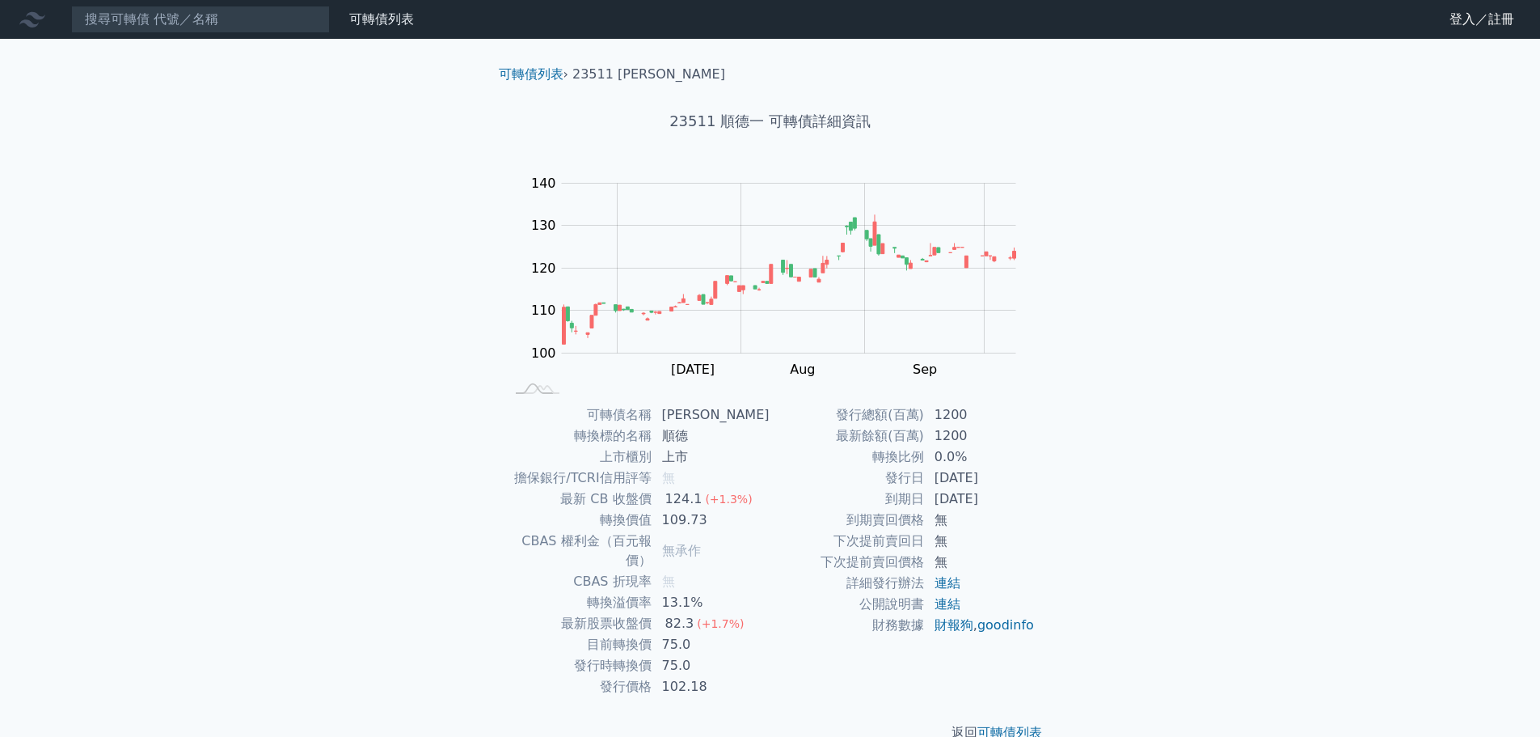  Describe the element at coordinates (712, 686) in the screenshot. I see `td: 102.18` at that location.